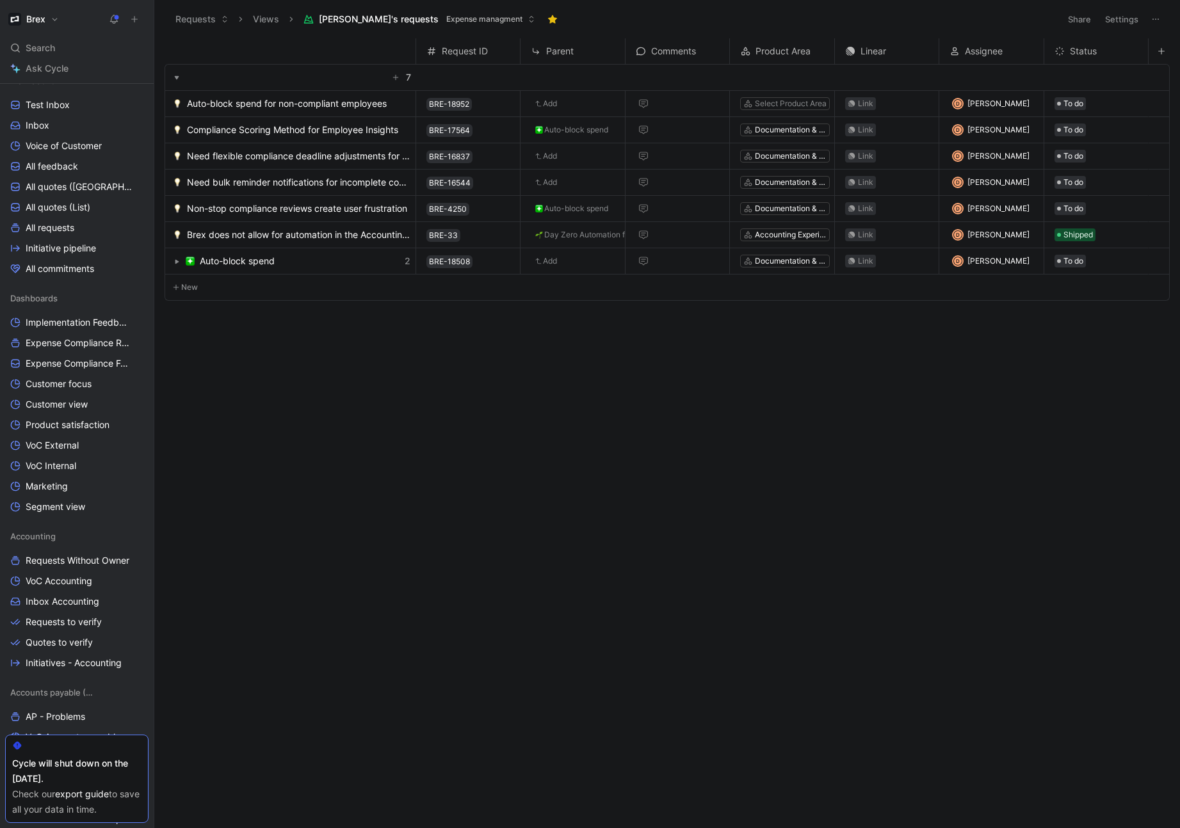 This screenshot has height=828, width=1180. I want to click on a: 💡Non-stop compliance reviews create user frustration, so click(291, 209).